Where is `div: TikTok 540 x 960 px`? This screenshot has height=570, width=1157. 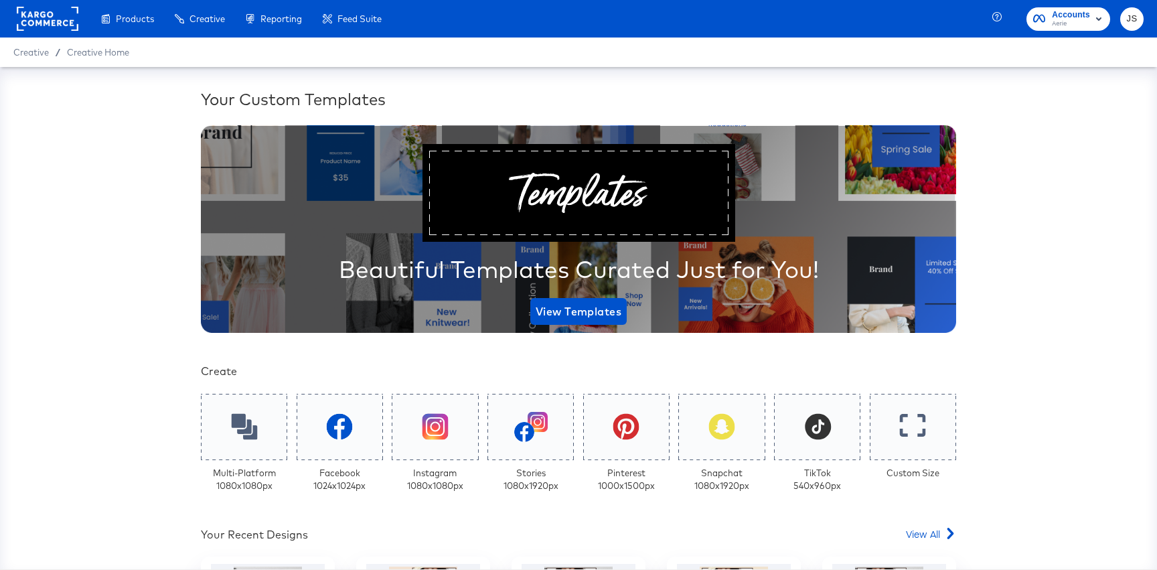
div: TikTok 540 x 960 px is located at coordinates (817, 479).